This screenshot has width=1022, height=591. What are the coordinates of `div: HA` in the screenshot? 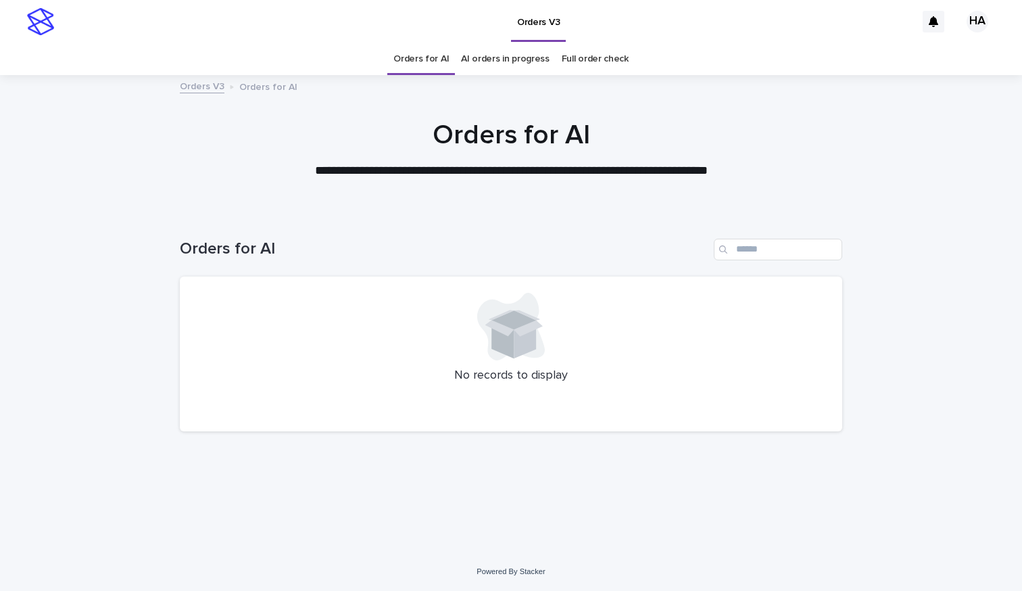 It's located at (977, 22).